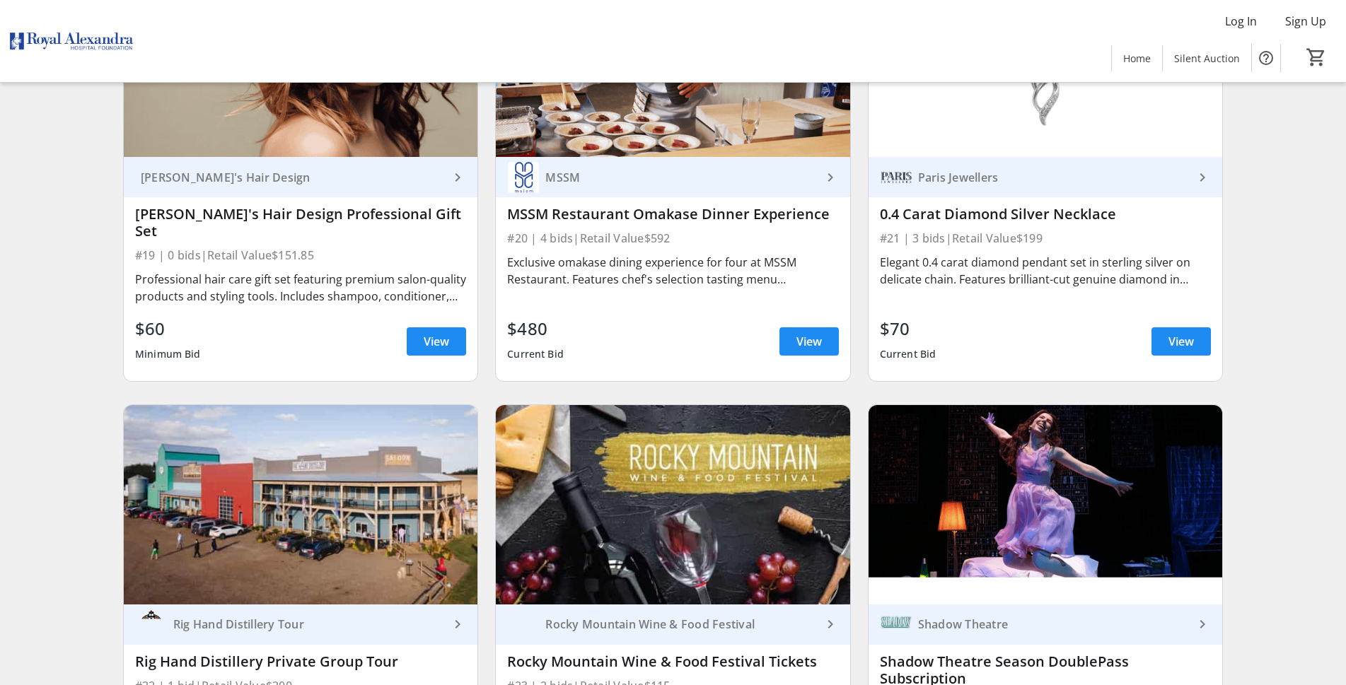 This screenshot has height=685, width=1346. What do you see at coordinates (1053, 625) in the screenshot?
I see `div: Shadow Theatre` at bounding box center [1053, 625].